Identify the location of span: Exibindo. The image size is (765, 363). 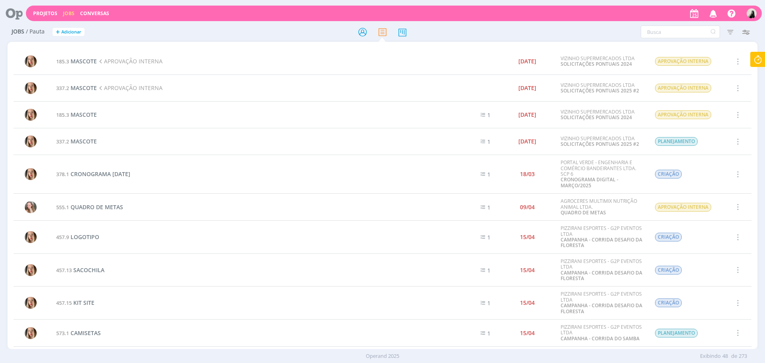
(710, 356).